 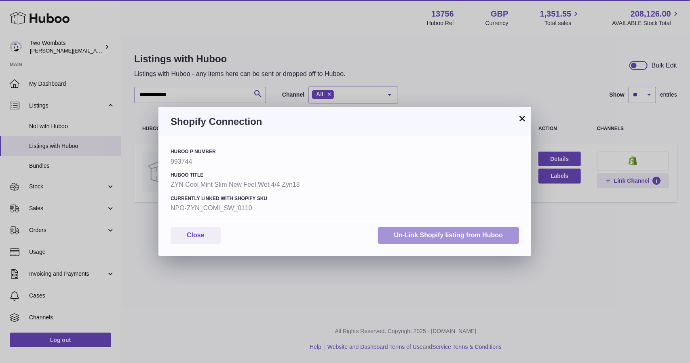 What do you see at coordinates (345, 162) in the screenshot?
I see `strong: 993744` at bounding box center [345, 162].